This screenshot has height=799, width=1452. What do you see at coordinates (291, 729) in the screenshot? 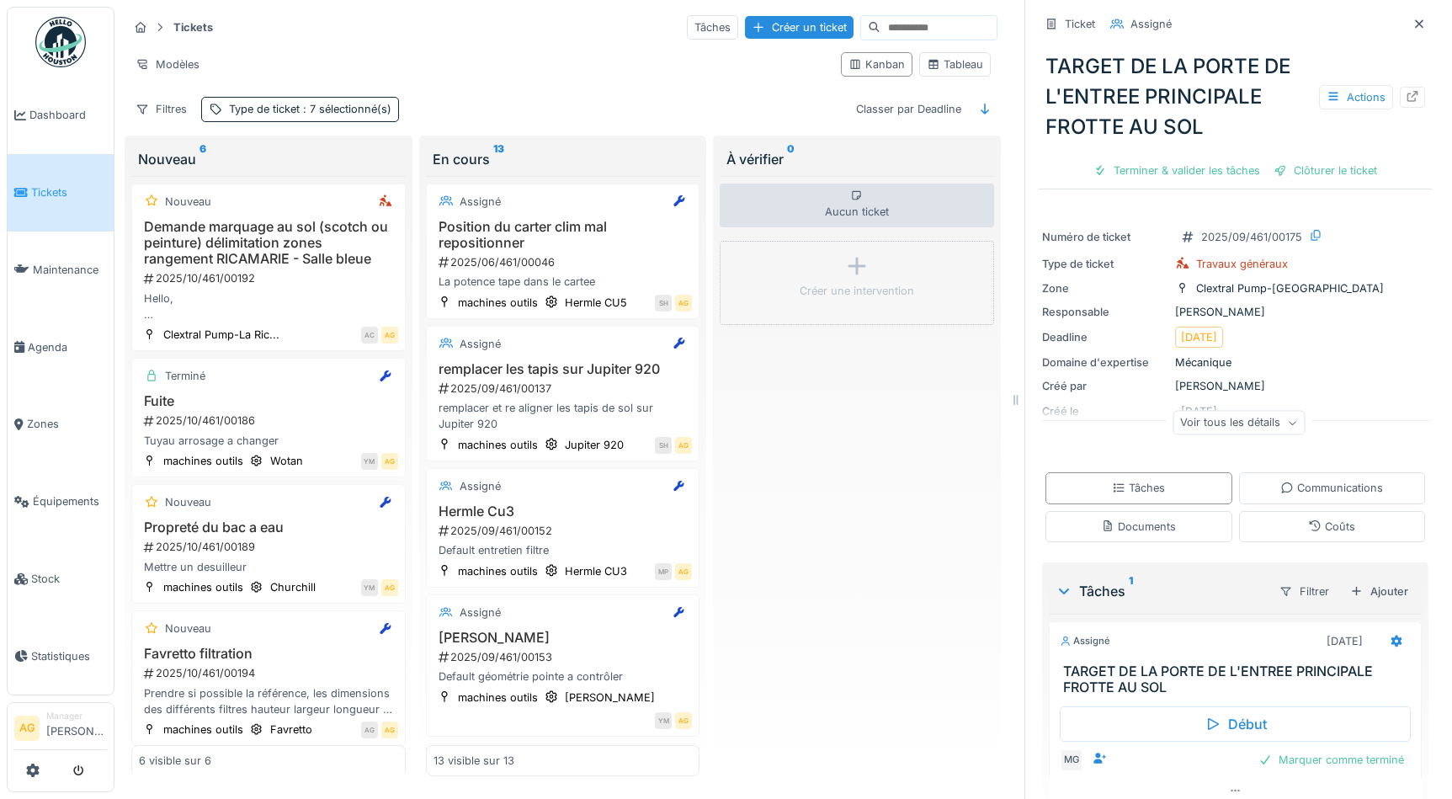
I see `div: Favretto` at bounding box center [291, 729].